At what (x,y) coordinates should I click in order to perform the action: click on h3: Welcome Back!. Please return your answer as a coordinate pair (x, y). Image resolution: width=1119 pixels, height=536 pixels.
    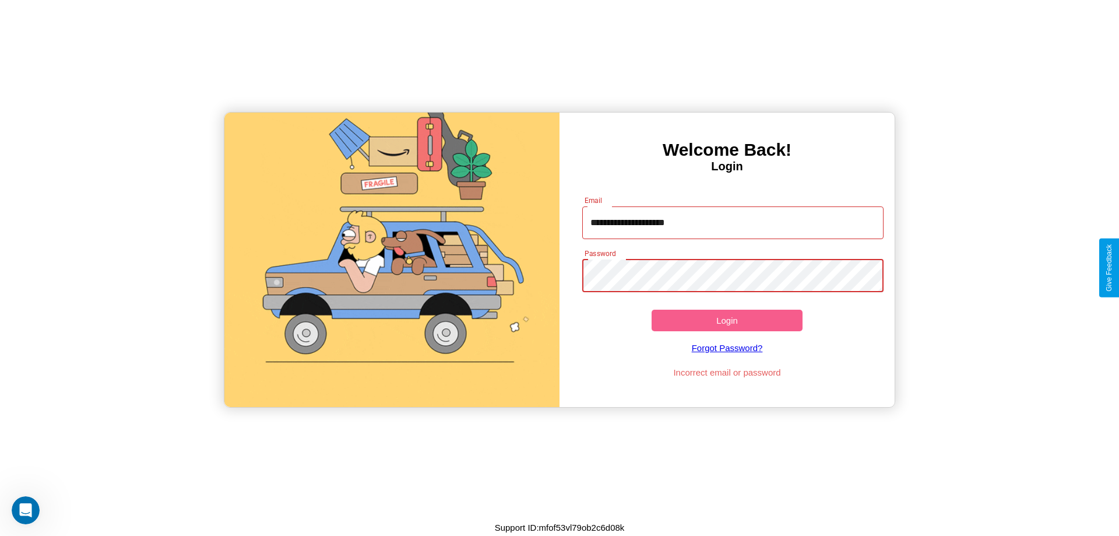
    Looking at the image, I should click on (727, 150).